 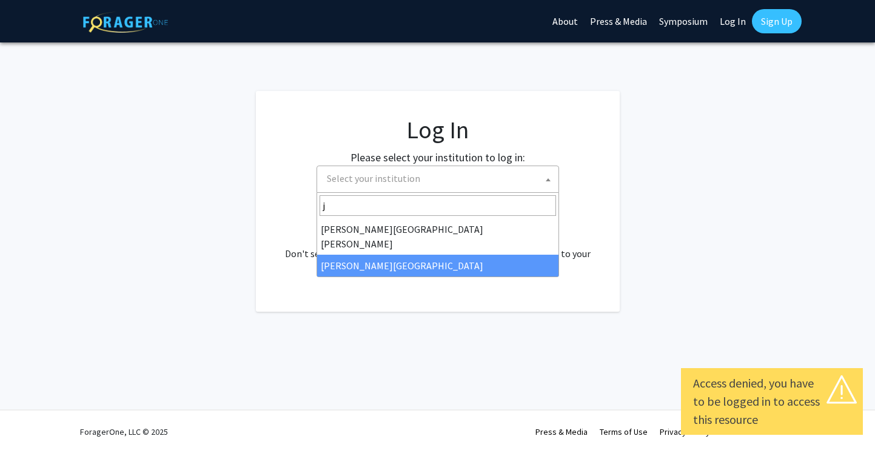 What do you see at coordinates (776, 21) in the screenshot?
I see `a: Sign Up` at bounding box center [776, 21].